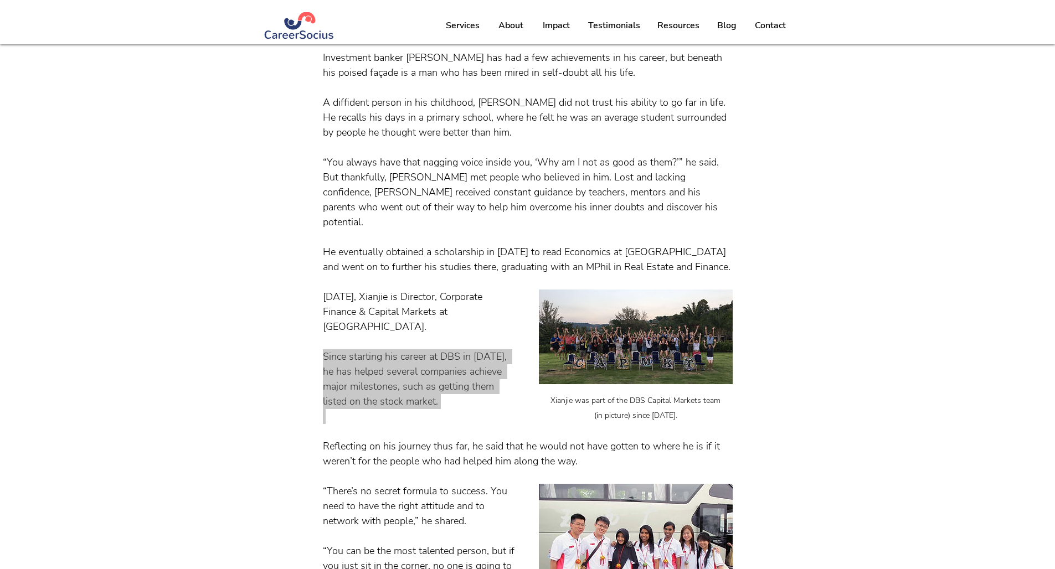 This screenshot has height=569, width=1055. What do you see at coordinates (462, 25) in the screenshot?
I see `p: Services` at bounding box center [462, 25].